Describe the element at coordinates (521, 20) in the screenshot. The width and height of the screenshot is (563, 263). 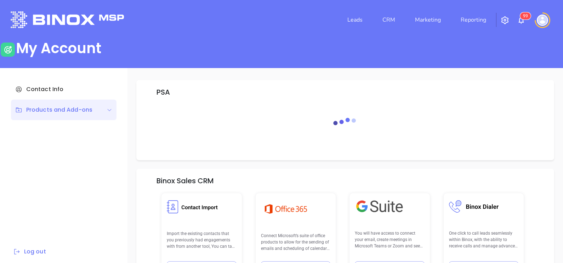
I see `img: iconNotification` at that location.